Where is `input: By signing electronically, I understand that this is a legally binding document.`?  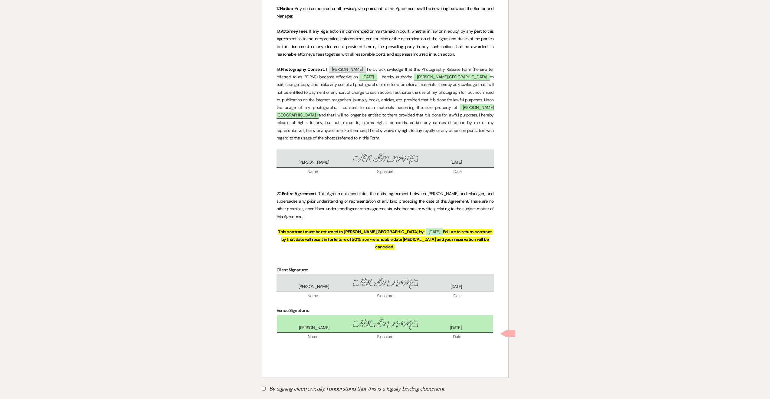 input: By signing electronically, I understand that this is a legally binding document. is located at coordinates (263, 388).